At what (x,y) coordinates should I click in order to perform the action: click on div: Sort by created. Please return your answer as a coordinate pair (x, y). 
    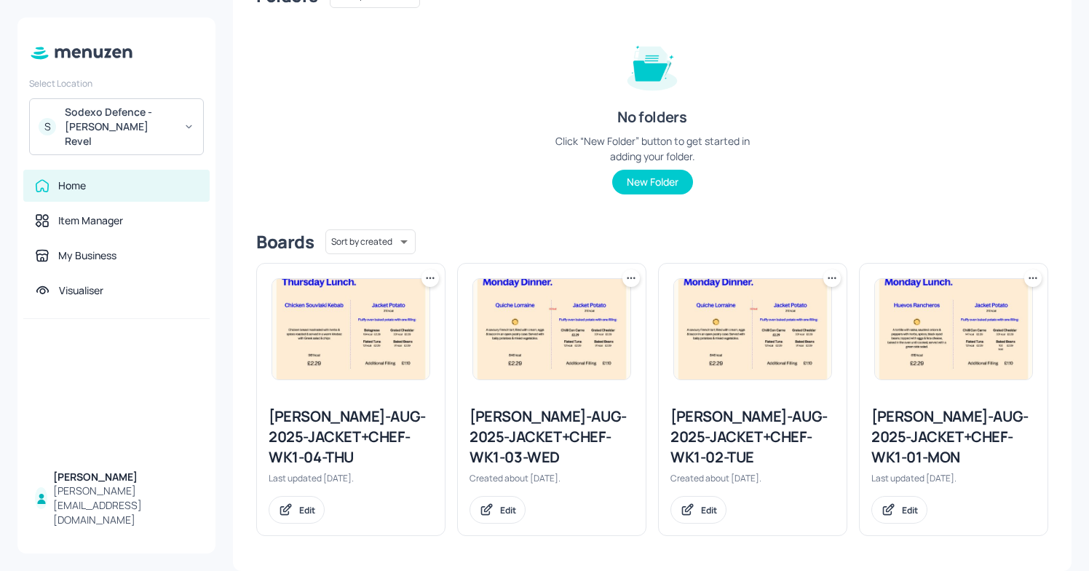
    Looking at the image, I should click on (371, 242).